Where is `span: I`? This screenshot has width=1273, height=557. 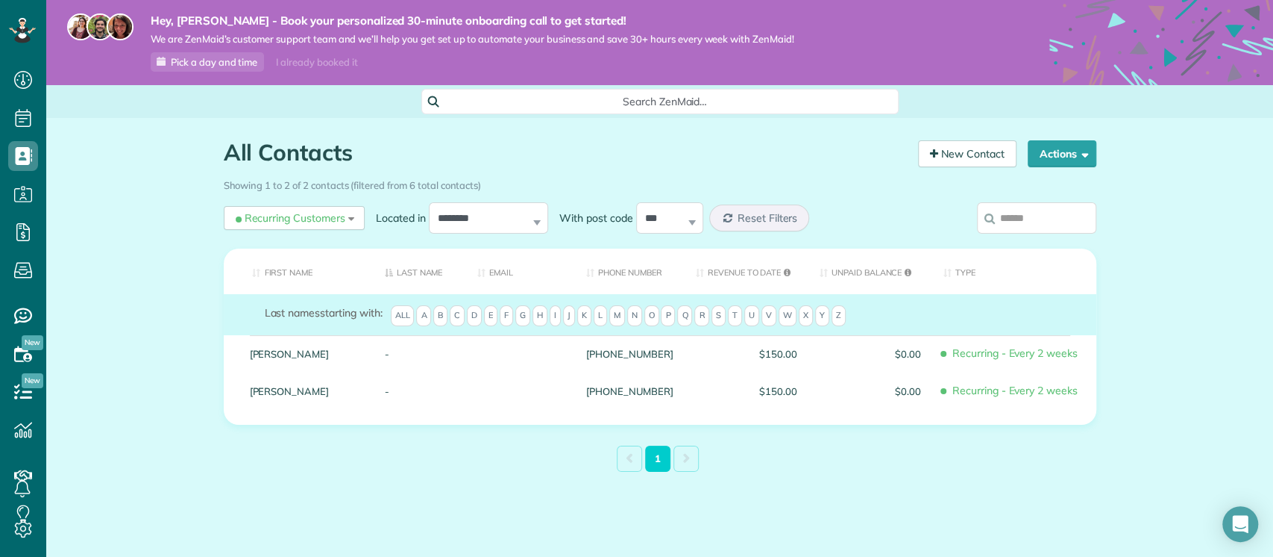 span: I is located at coordinates (555, 316).